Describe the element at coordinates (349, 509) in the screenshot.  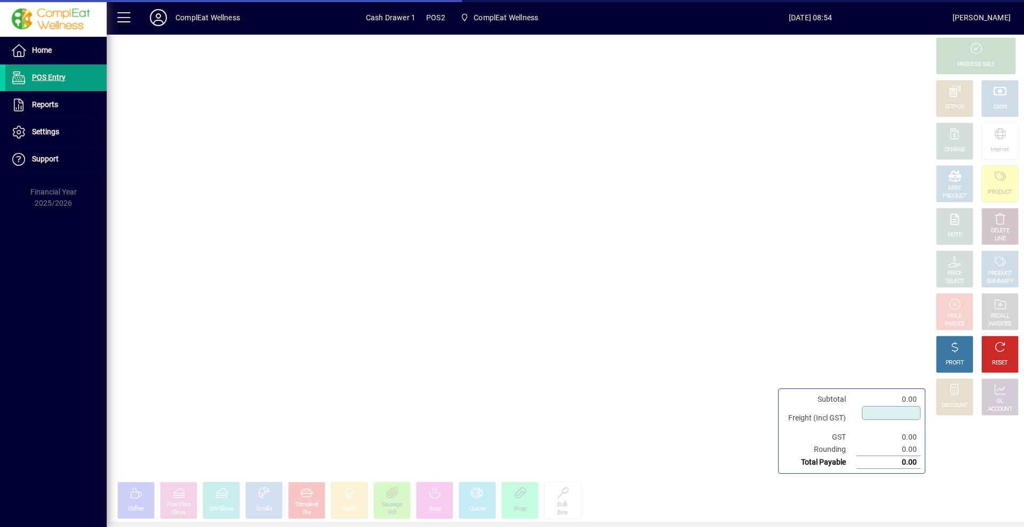
I see `div: Muffin` at that location.